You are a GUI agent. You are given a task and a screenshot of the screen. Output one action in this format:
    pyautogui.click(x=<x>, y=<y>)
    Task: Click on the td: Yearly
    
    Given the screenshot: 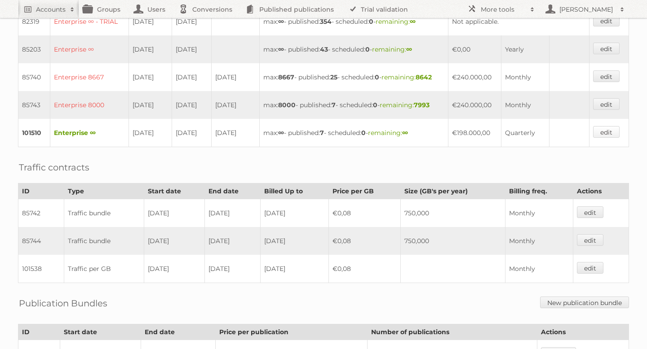 What is the action you would take?
    pyautogui.click(x=524, y=49)
    